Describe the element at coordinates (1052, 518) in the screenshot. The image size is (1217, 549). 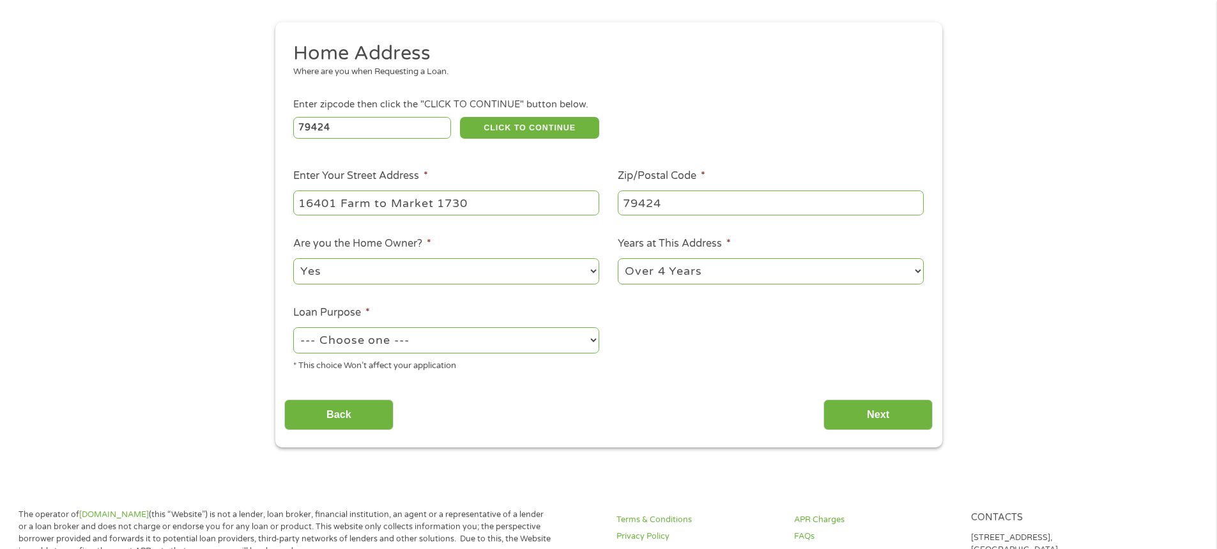
I see `h4: Contacts` at that location.